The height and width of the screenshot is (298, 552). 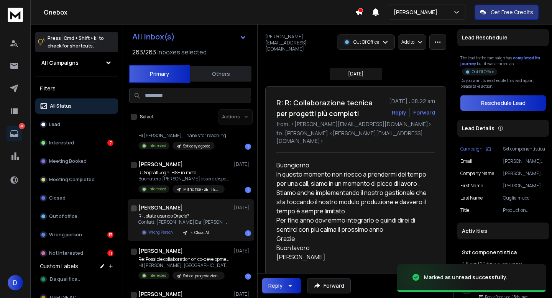 I want to click on h1: All Inbox(s), so click(x=153, y=37).